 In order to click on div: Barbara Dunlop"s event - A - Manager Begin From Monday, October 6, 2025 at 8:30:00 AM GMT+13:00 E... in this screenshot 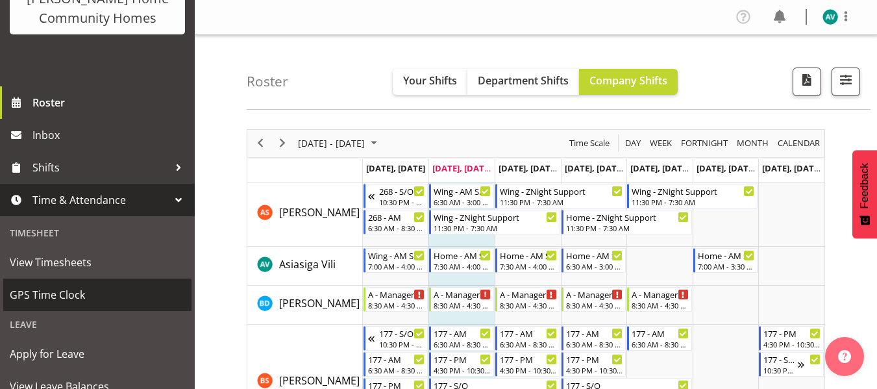, I will do `click(396, 299)`.